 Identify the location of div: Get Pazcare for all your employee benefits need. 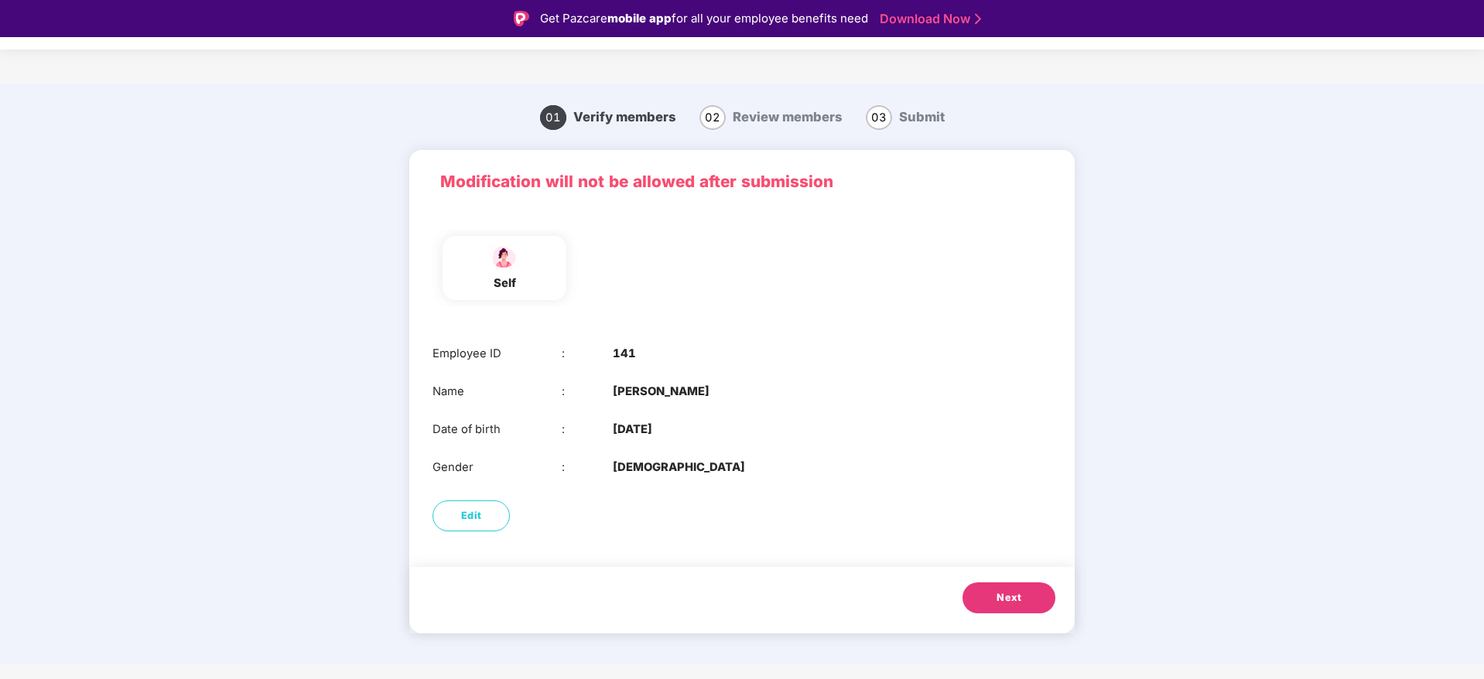
(704, 19).